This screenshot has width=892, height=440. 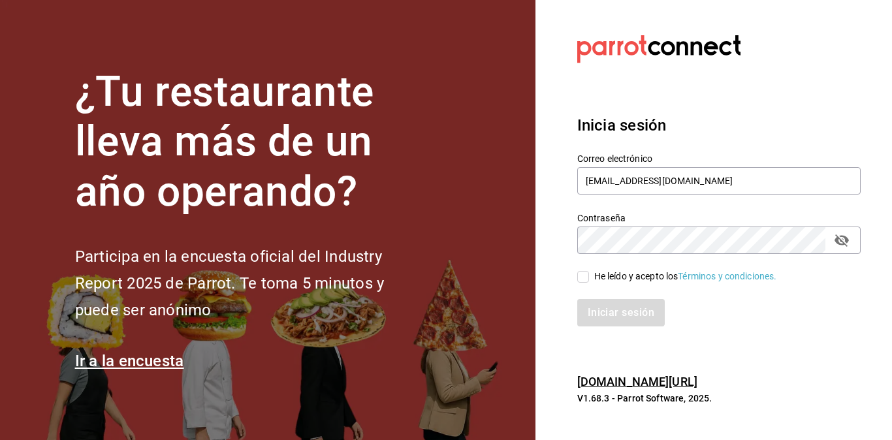 What do you see at coordinates (129, 361) in the screenshot?
I see `a: Ir a la encuesta` at bounding box center [129, 361].